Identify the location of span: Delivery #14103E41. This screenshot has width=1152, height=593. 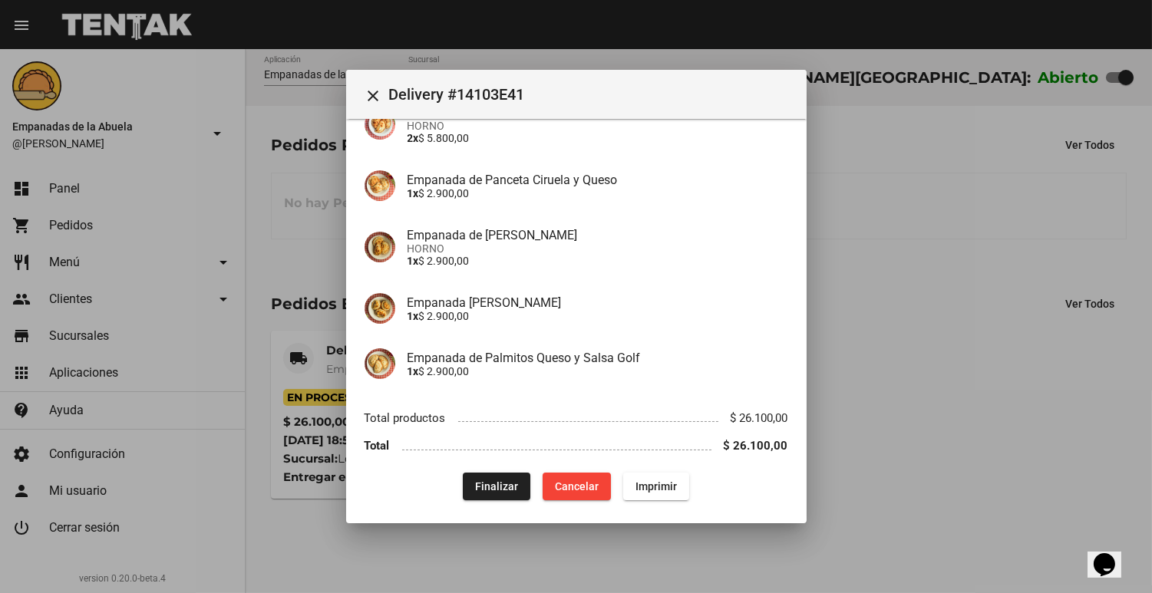
(591, 94).